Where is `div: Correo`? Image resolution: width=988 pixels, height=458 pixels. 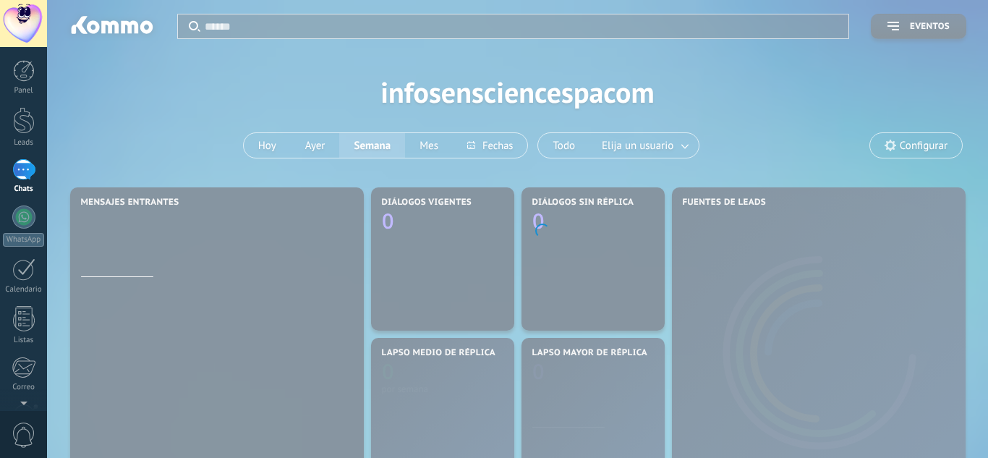
div: Correo is located at coordinates (24, 387).